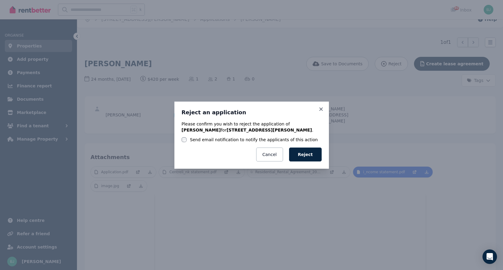  What do you see at coordinates (254, 139) in the screenshot?
I see `label: Send email notification to notify the applicants of this action` at bounding box center [254, 139].